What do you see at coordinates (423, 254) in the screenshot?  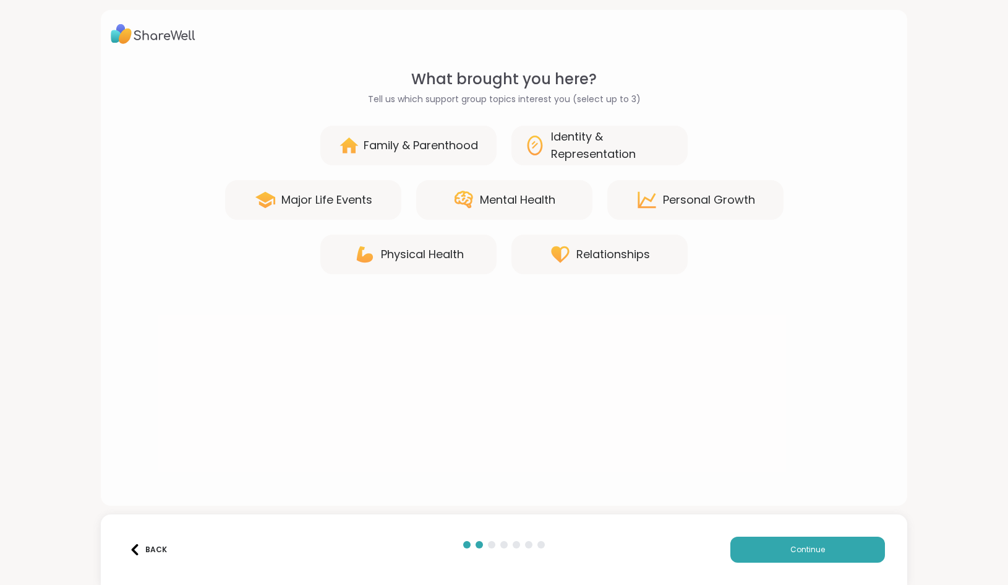 I see `div: Physical Health` at bounding box center [423, 254].